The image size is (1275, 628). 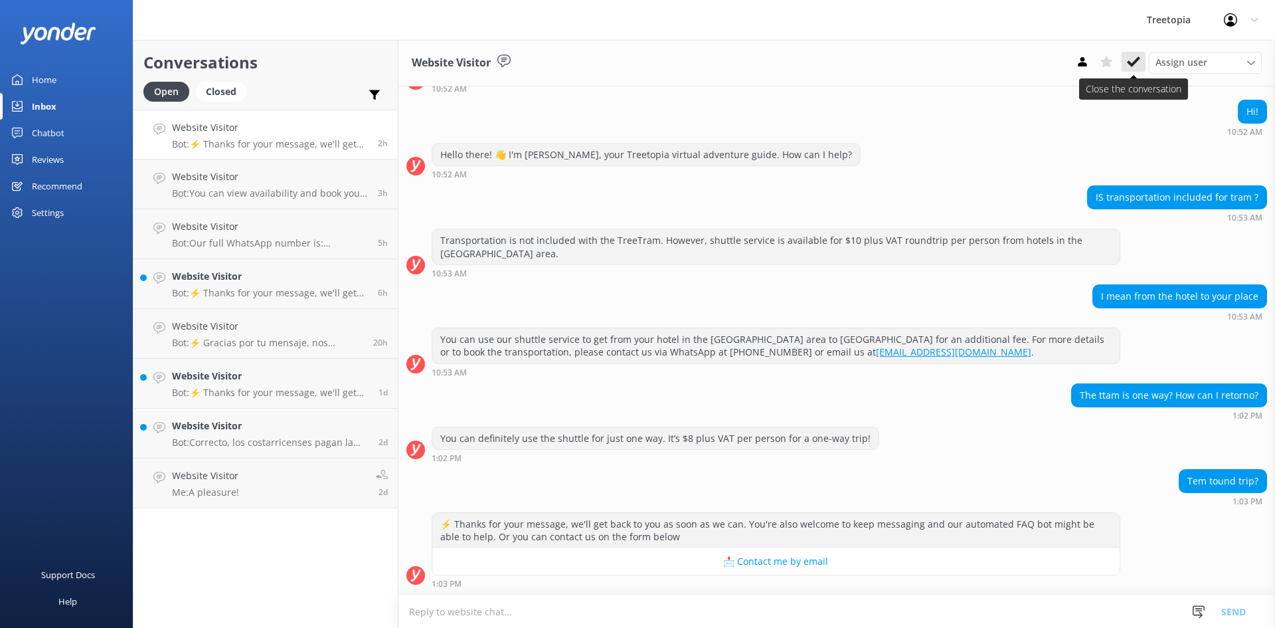 I want to click on div: Closed, so click(x=221, y=92).